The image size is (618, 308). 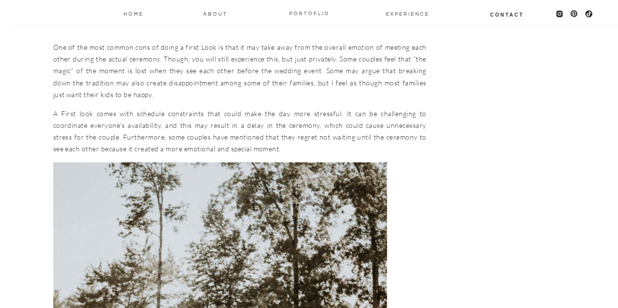 I want to click on nav: Contact, so click(x=507, y=14).